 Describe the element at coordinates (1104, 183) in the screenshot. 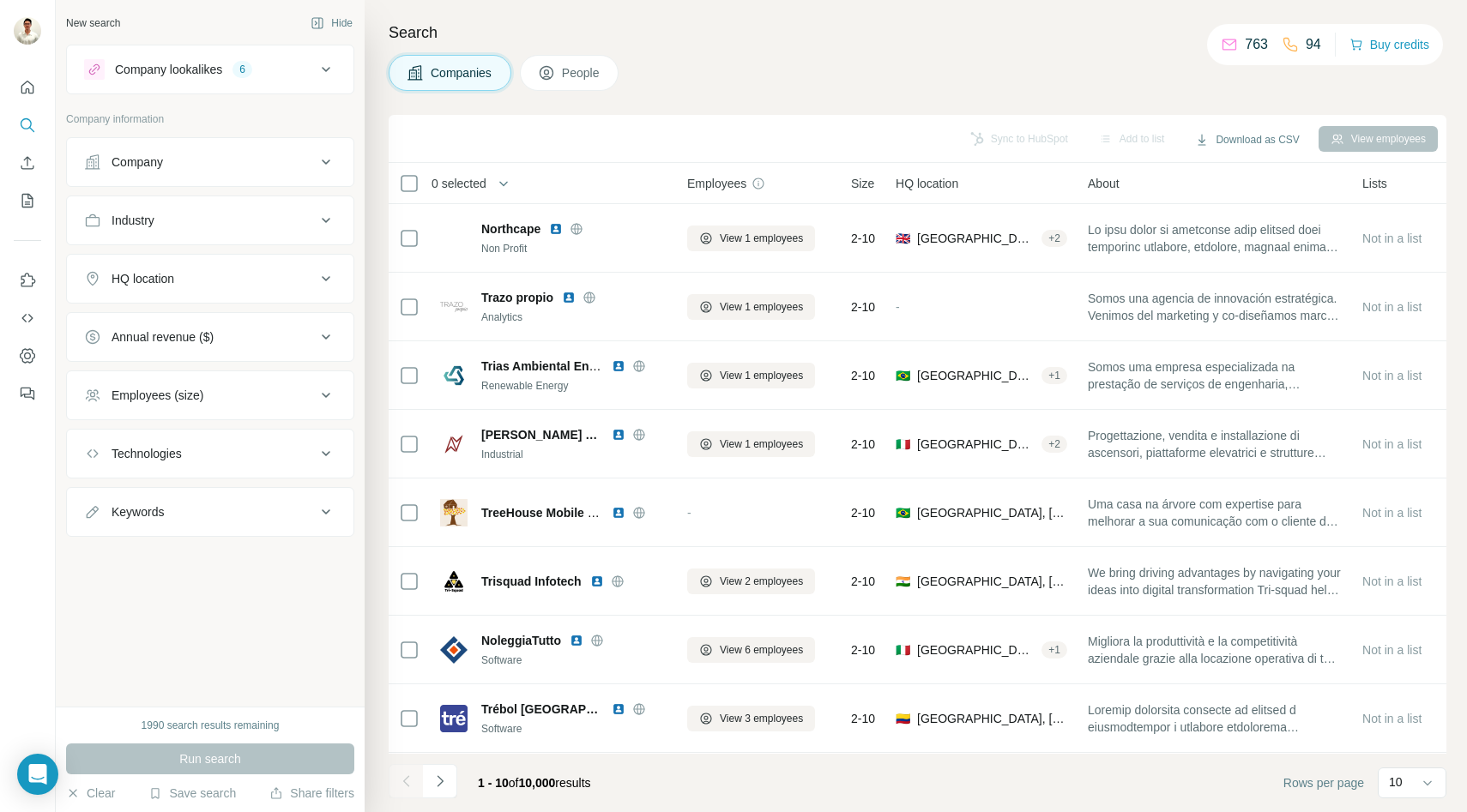

I see `span: About` at that location.